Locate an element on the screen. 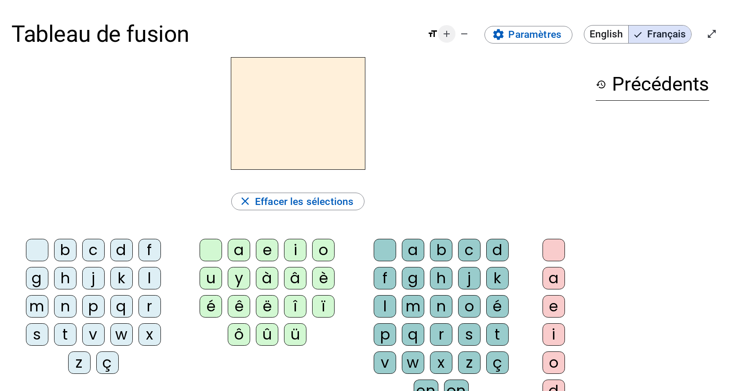 The width and height of the screenshot is (732, 391). div: ë is located at coordinates (267, 306).